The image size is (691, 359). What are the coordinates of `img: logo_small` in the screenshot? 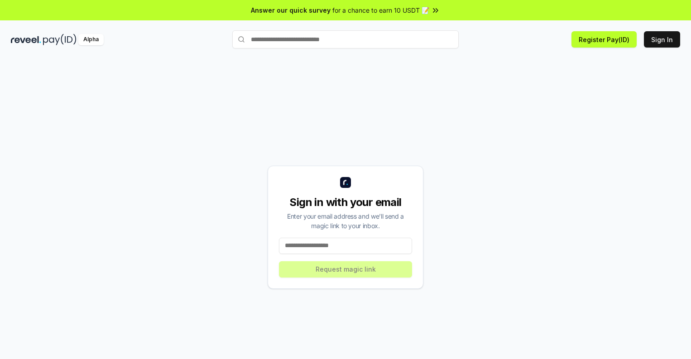 It's located at (345, 182).